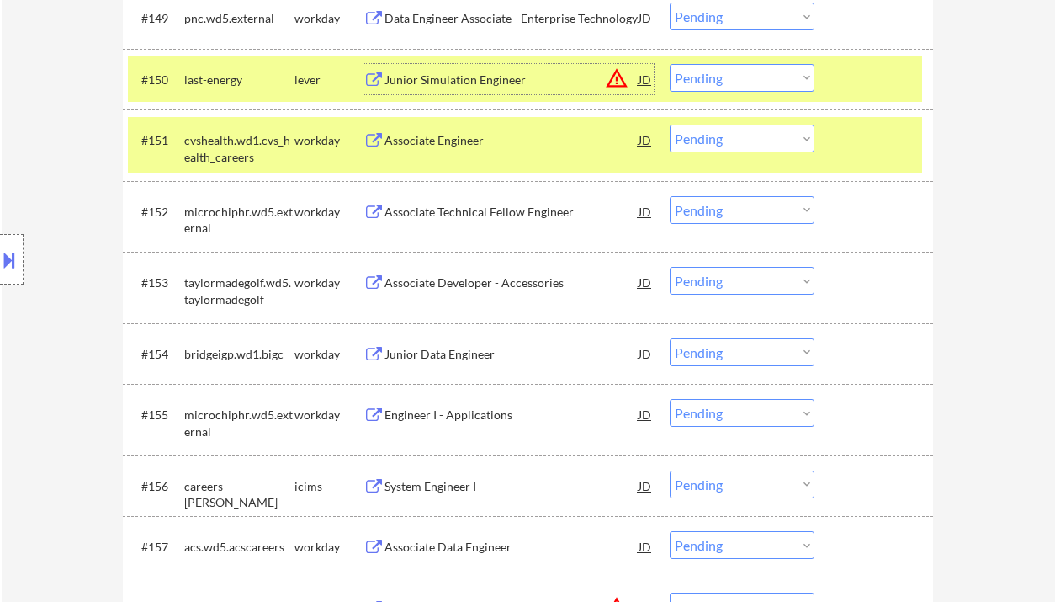 This screenshot has height=602, width=1055. I want to click on div: #150, so click(156, 80).